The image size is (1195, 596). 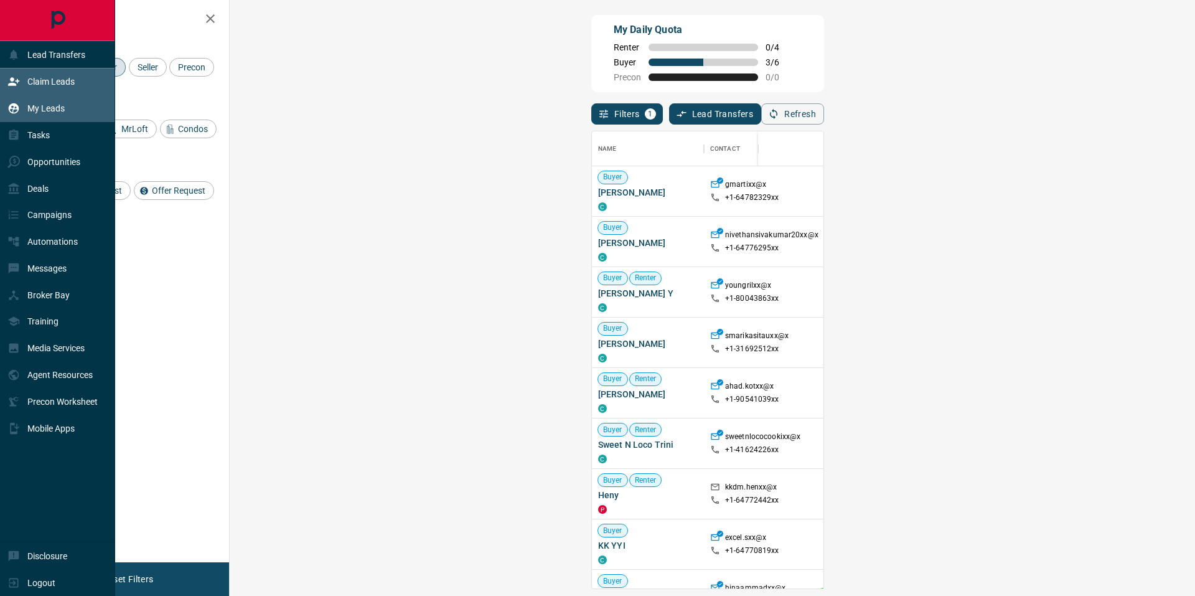 I want to click on button: Lead Transfers, so click(x=715, y=114).